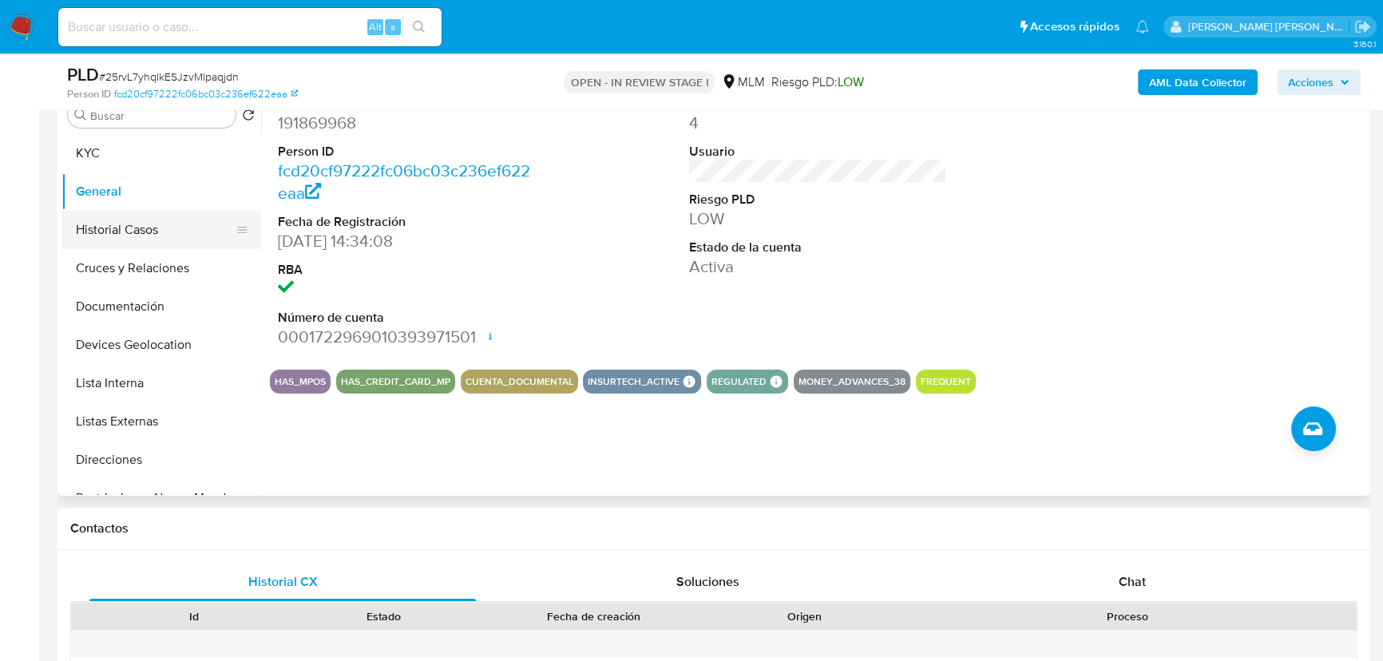  I want to click on dd: LOW, so click(818, 219).